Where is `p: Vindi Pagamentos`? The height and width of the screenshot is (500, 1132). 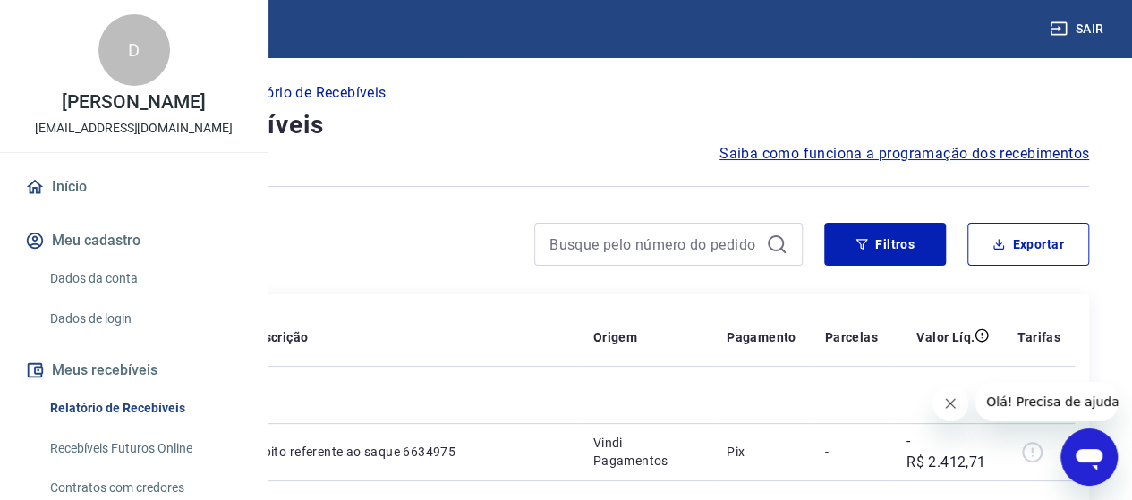
p: Vindi Pagamentos is located at coordinates (645, 452).